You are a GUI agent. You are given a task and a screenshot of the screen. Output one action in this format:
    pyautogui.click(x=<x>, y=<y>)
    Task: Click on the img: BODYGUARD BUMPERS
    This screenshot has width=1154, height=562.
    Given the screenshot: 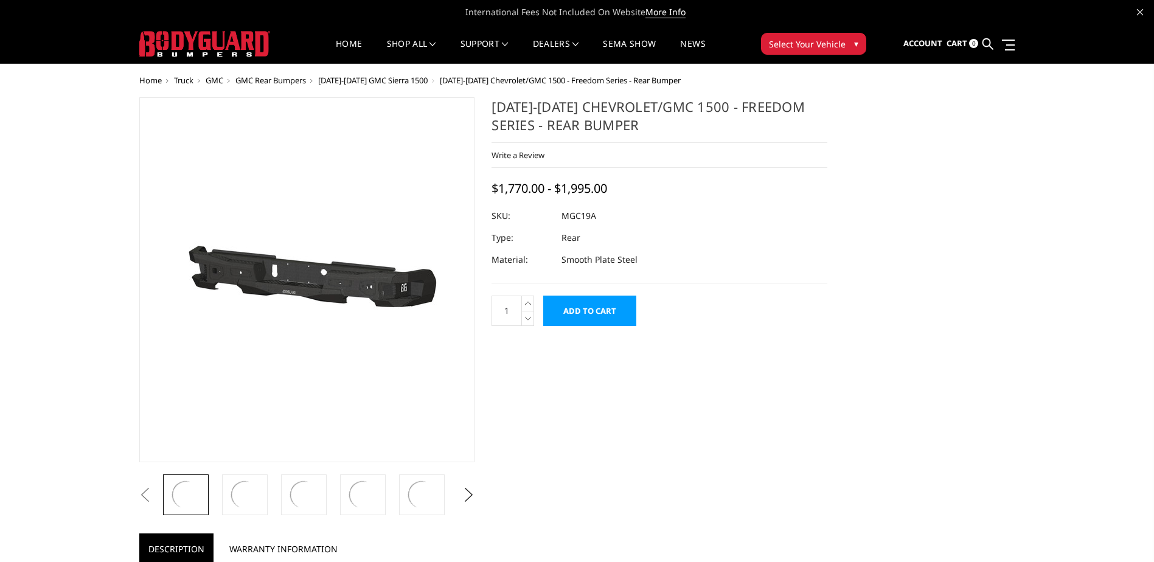 What is the action you would take?
    pyautogui.click(x=204, y=44)
    